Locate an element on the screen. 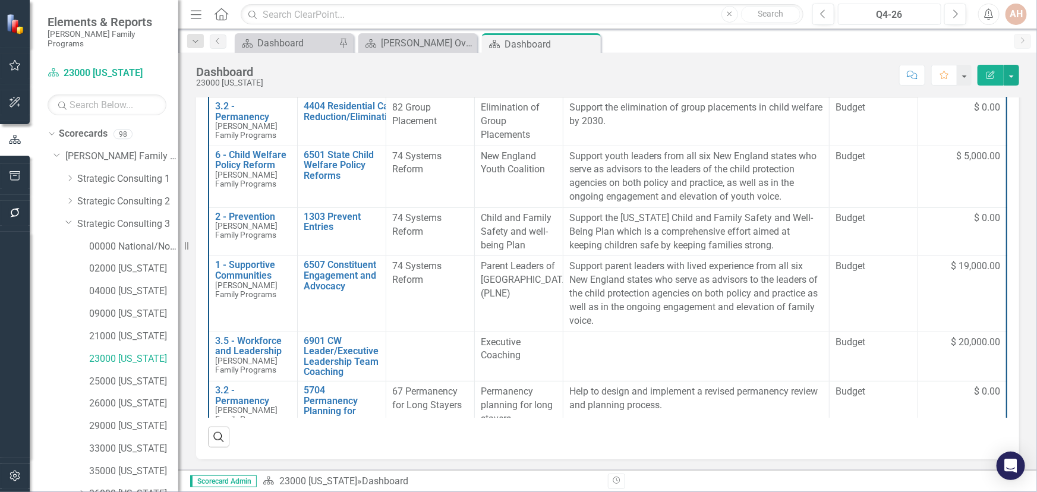 The width and height of the screenshot is (1037, 492). a: 3.2 - Permanency is located at coordinates (253, 395).